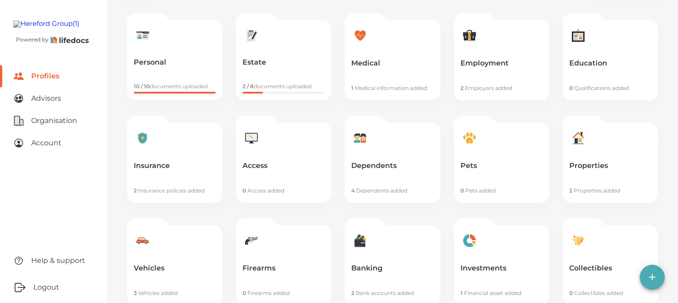  What do you see at coordinates (353, 190) in the screenshot?
I see `span: 4` at bounding box center [353, 190].